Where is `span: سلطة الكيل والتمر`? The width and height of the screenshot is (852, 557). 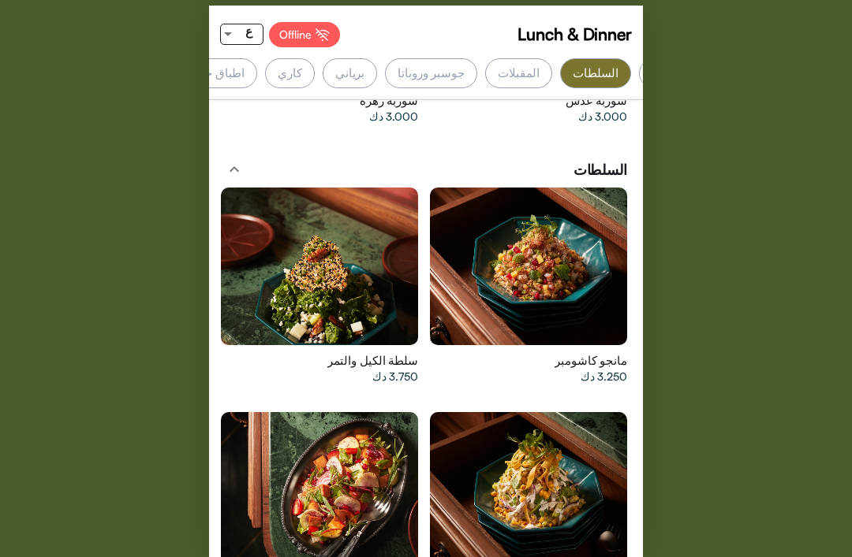
span: سلطة الكيل والتمر is located at coordinates (372, 361).